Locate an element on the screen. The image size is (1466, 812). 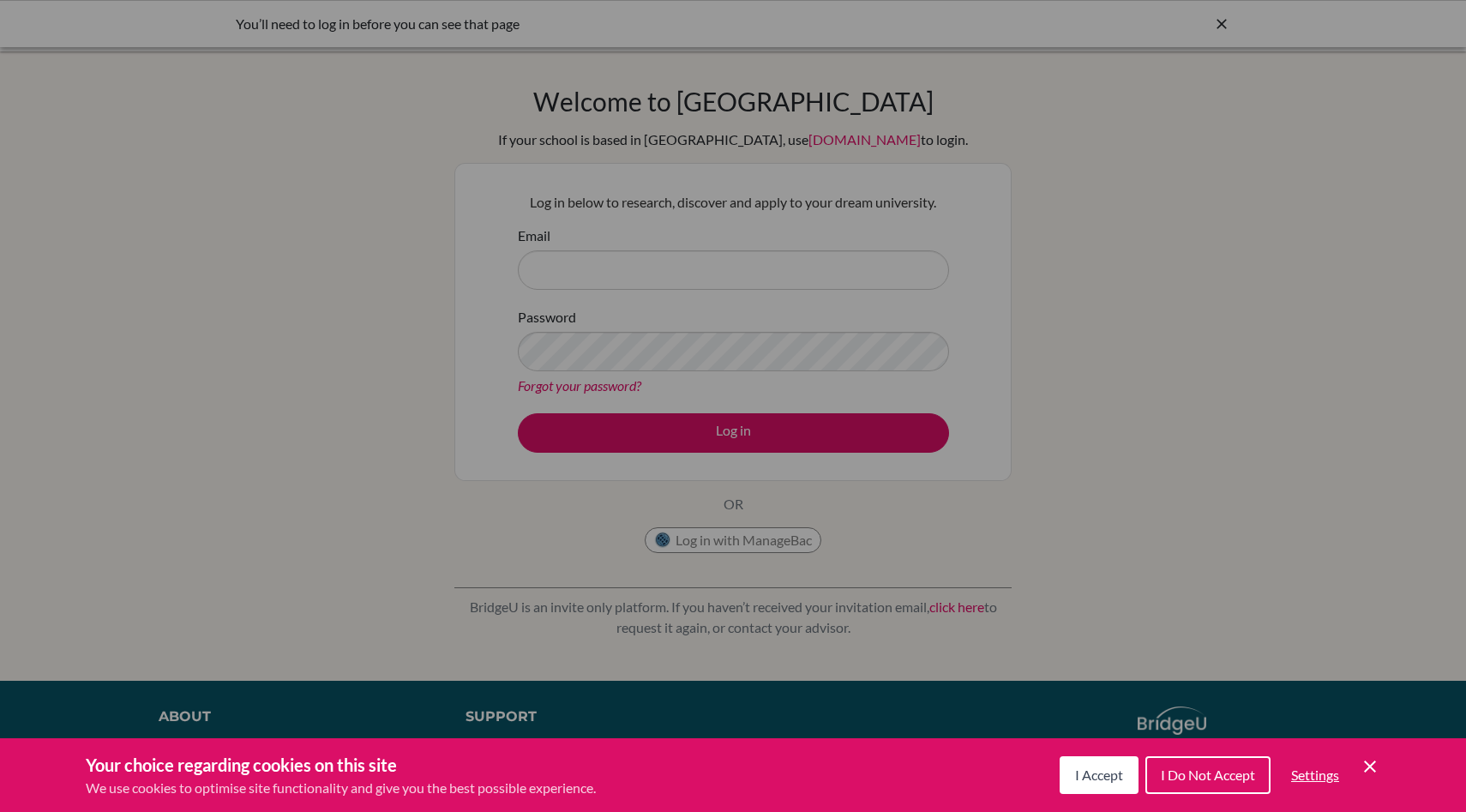
span: I Do Not Accept is located at coordinates (1208, 774).